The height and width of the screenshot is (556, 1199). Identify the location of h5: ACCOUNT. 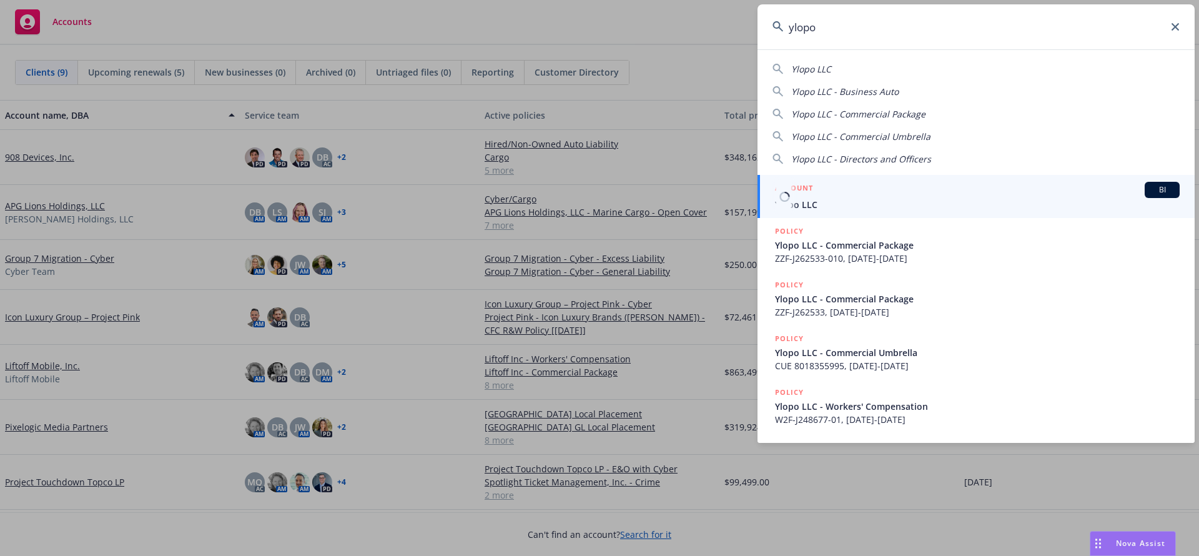
(794, 189).